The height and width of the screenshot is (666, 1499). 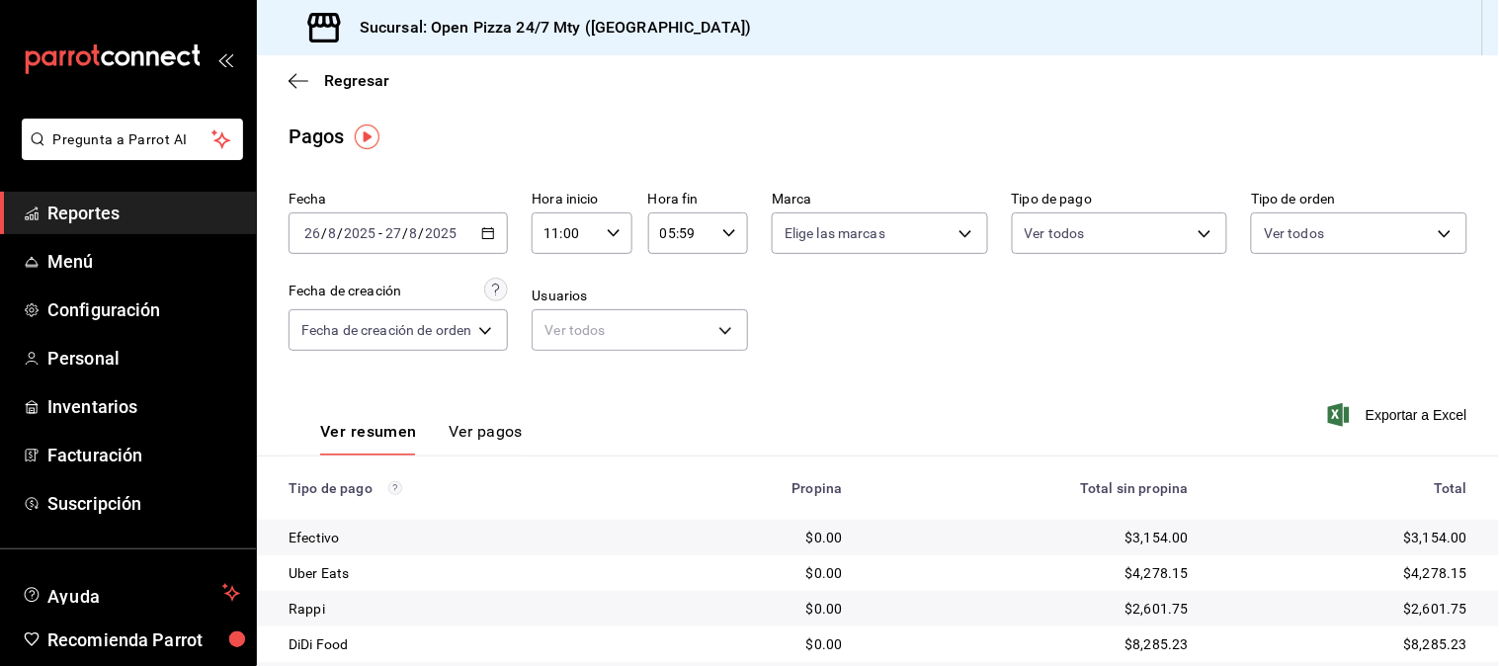 I want to click on span: Exportar a Excel, so click(x=1400, y=415).